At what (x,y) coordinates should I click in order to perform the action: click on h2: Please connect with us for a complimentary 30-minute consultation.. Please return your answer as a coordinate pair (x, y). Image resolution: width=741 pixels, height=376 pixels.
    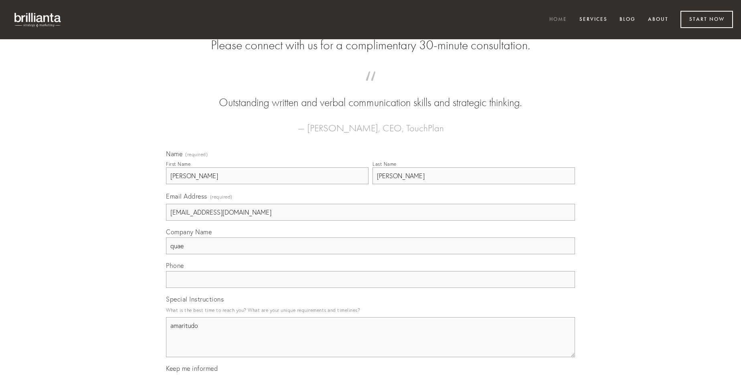
    Looking at the image, I should click on (370, 45).